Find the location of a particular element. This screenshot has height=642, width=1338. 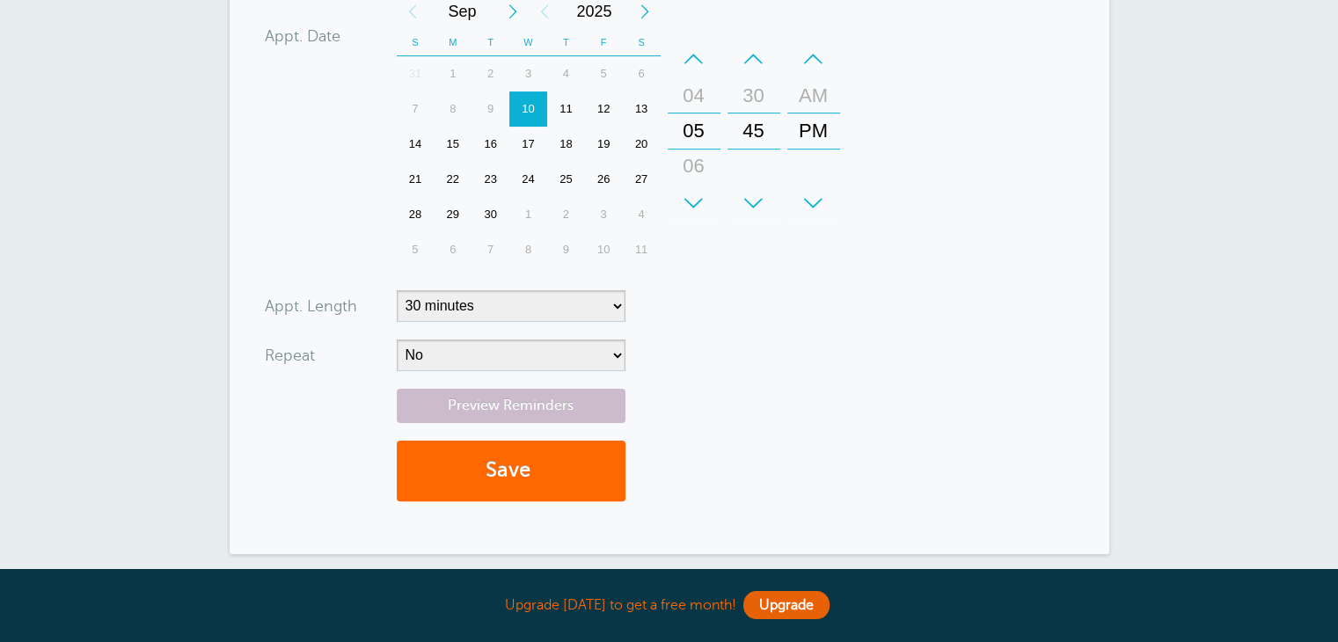

div: Thursday, October 2 is located at coordinates (565, 215).